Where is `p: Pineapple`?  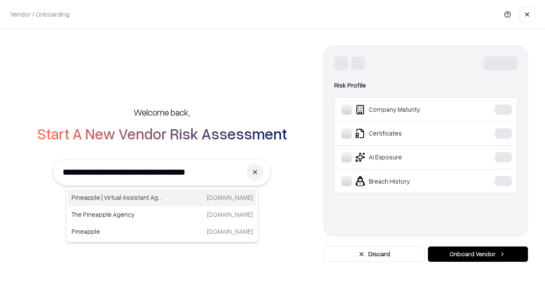 p: Pineapple is located at coordinates (117, 231).